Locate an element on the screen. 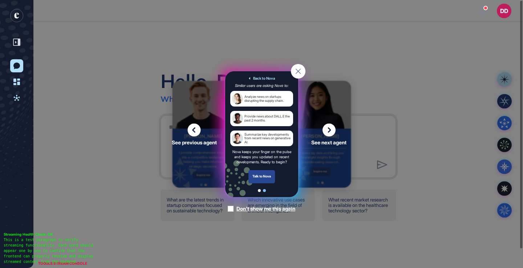 The image size is (523, 268). button: DD is located at coordinates (504, 11).